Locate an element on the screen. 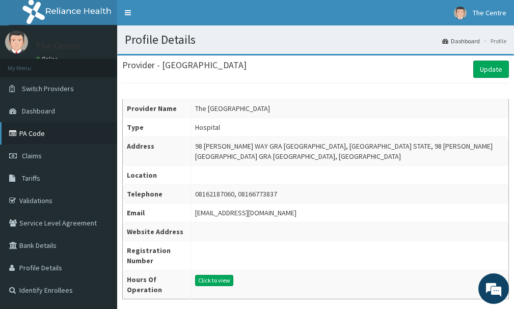 This screenshot has width=514, height=309. th: Hours Of Operation is located at coordinates (157, 285).